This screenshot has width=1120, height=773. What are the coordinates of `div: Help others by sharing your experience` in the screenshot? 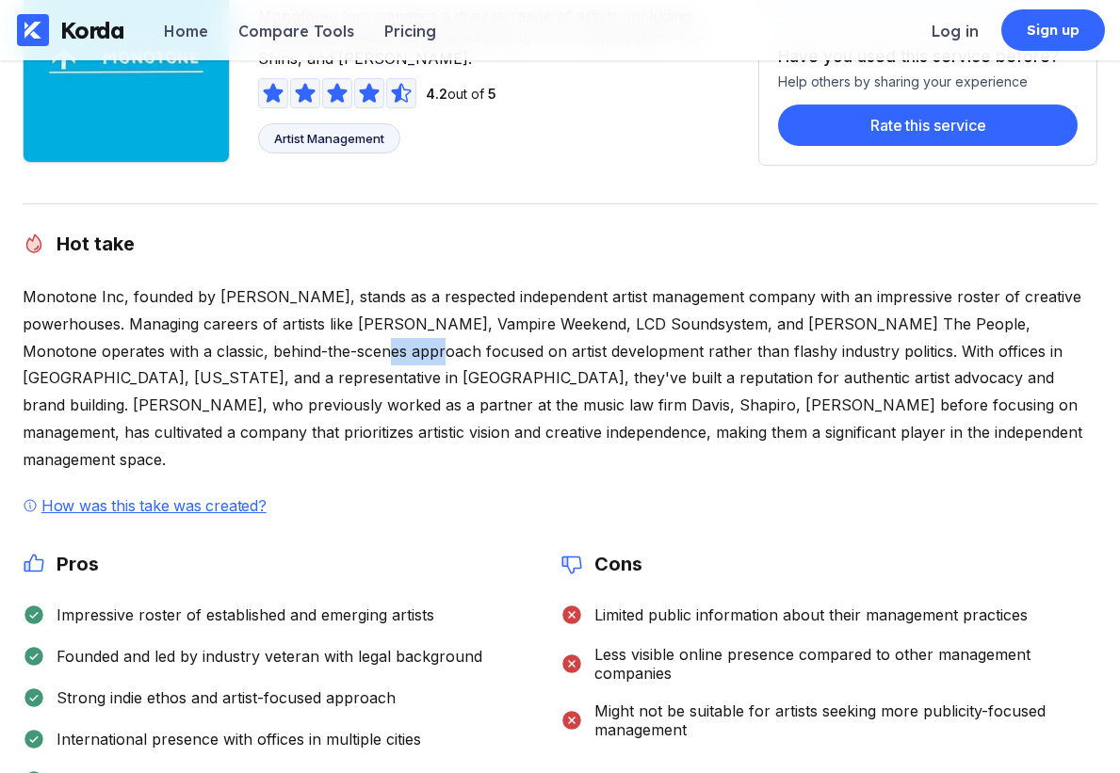 It's located at (928, 77).